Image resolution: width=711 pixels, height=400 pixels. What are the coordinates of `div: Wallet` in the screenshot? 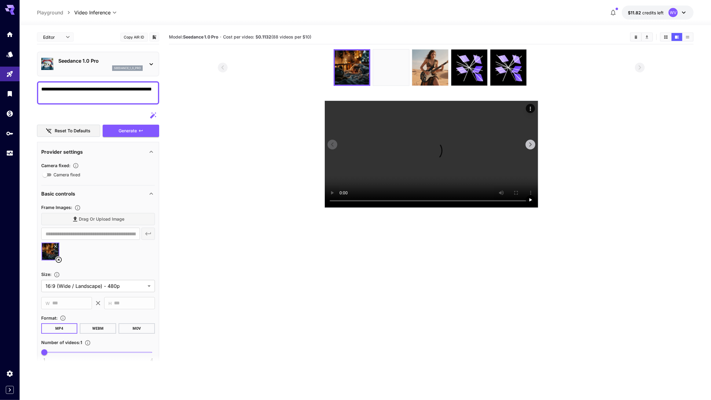 It's located at (10, 113).